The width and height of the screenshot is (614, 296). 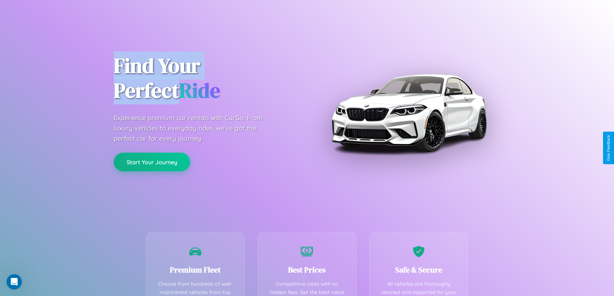 What do you see at coordinates (195, 270) in the screenshot?
I see `h3: Premium Fleet` at bounding box center [195, 270].